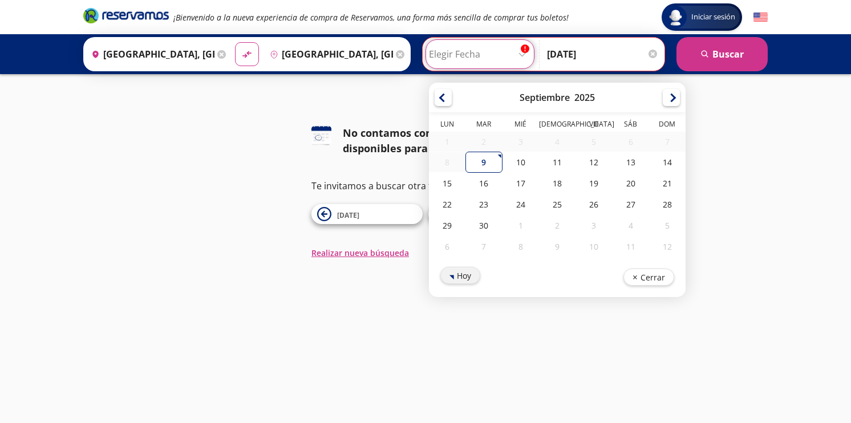 The height and width of the screenshot is (423, 851). What do you see at coordinates (484, 141) in the screenshot?
I see `div: 02-Sep-25` at bounding box center [484, 141].